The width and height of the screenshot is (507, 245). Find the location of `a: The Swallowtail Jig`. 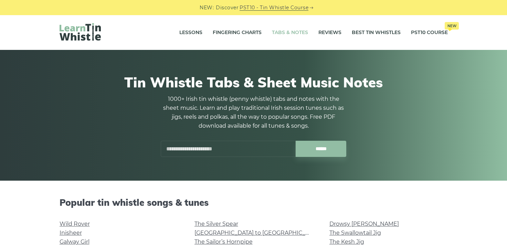

a: The Swallowtail Jig is located at coordinates (355, 233).